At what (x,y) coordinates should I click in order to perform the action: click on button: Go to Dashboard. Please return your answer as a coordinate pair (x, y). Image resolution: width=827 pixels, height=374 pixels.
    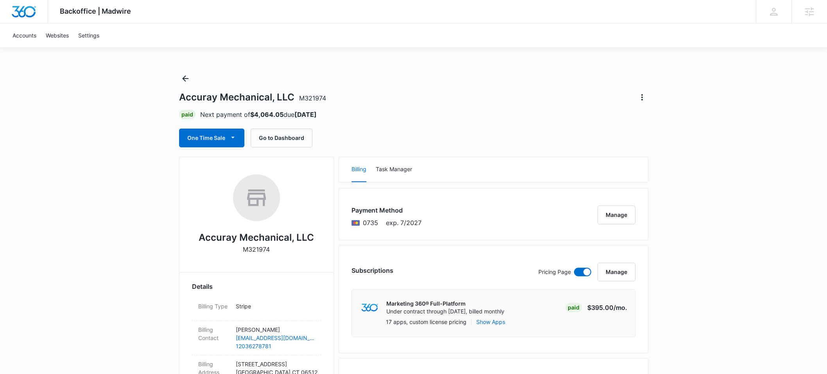
    Looking at the image, I should click on (281, 138).